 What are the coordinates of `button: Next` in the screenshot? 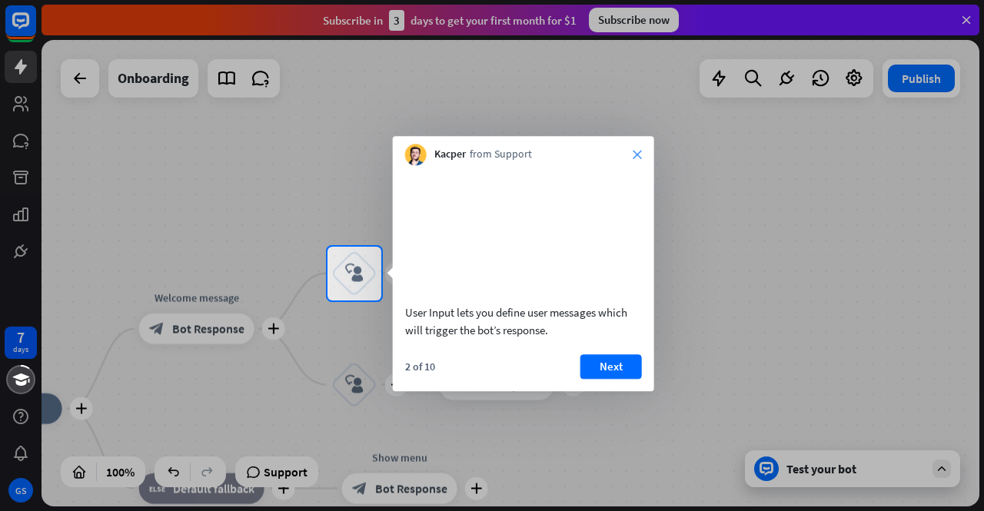 It's located at (611, 367).